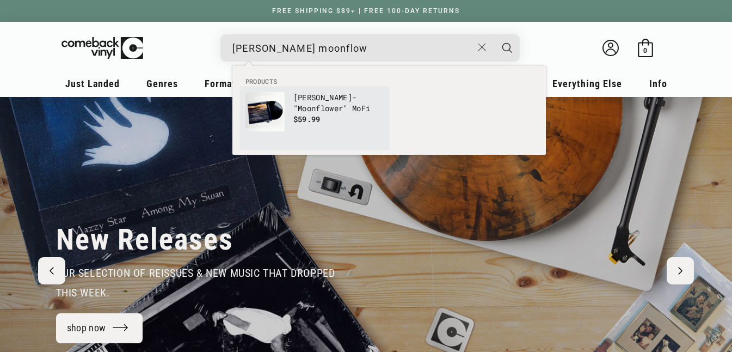 This screenshot has height=352, width=732. Describe the element at coordinates (482, 47) in the screenshot. I see `button: Close` at that location.